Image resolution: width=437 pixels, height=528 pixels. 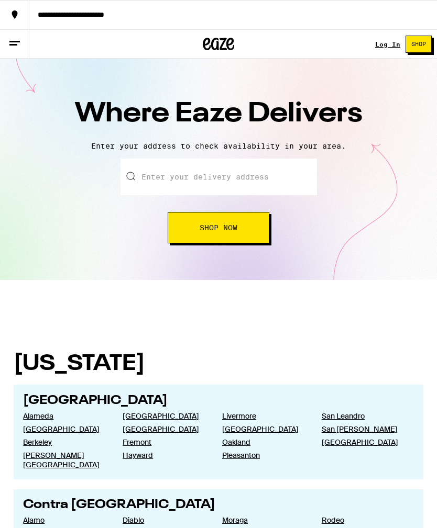 What do you see at coordinates (163, 442) in the screenshot?
I see `a: Fremont` at bounding box center [163, 442].